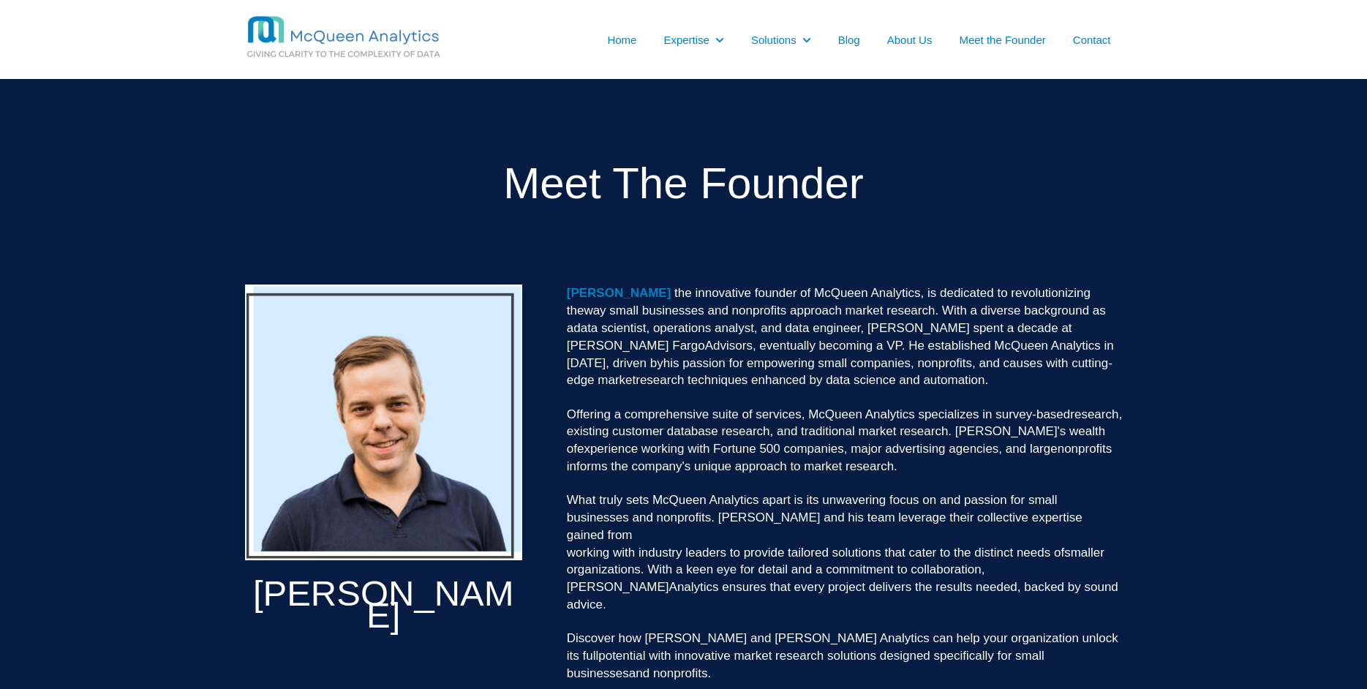 The width and height of the screenshot is (1367, 689). What do you see at coordinates (373, 37) in the screenshot?
I see `img: MCQ BG 1` at bounding box center [373, 37].